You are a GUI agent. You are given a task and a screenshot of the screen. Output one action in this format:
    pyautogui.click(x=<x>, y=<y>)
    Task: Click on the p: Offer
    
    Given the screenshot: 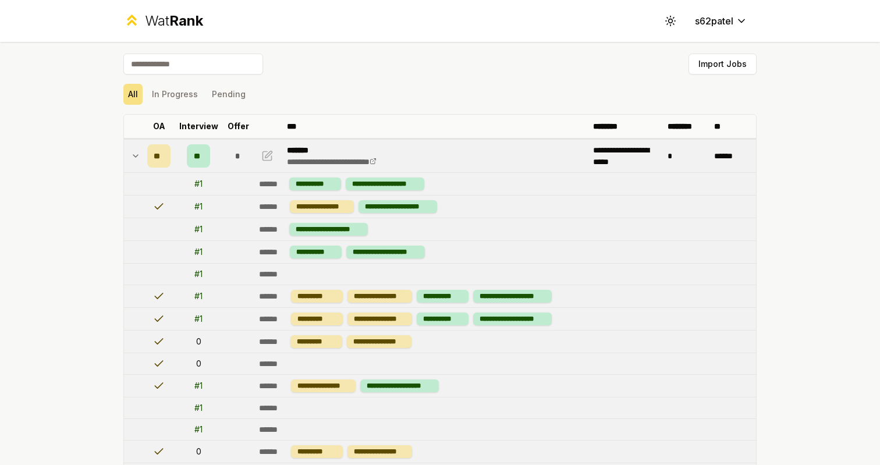 What is the action you would take?
    pyautogui.click(x=238, y=126)
    